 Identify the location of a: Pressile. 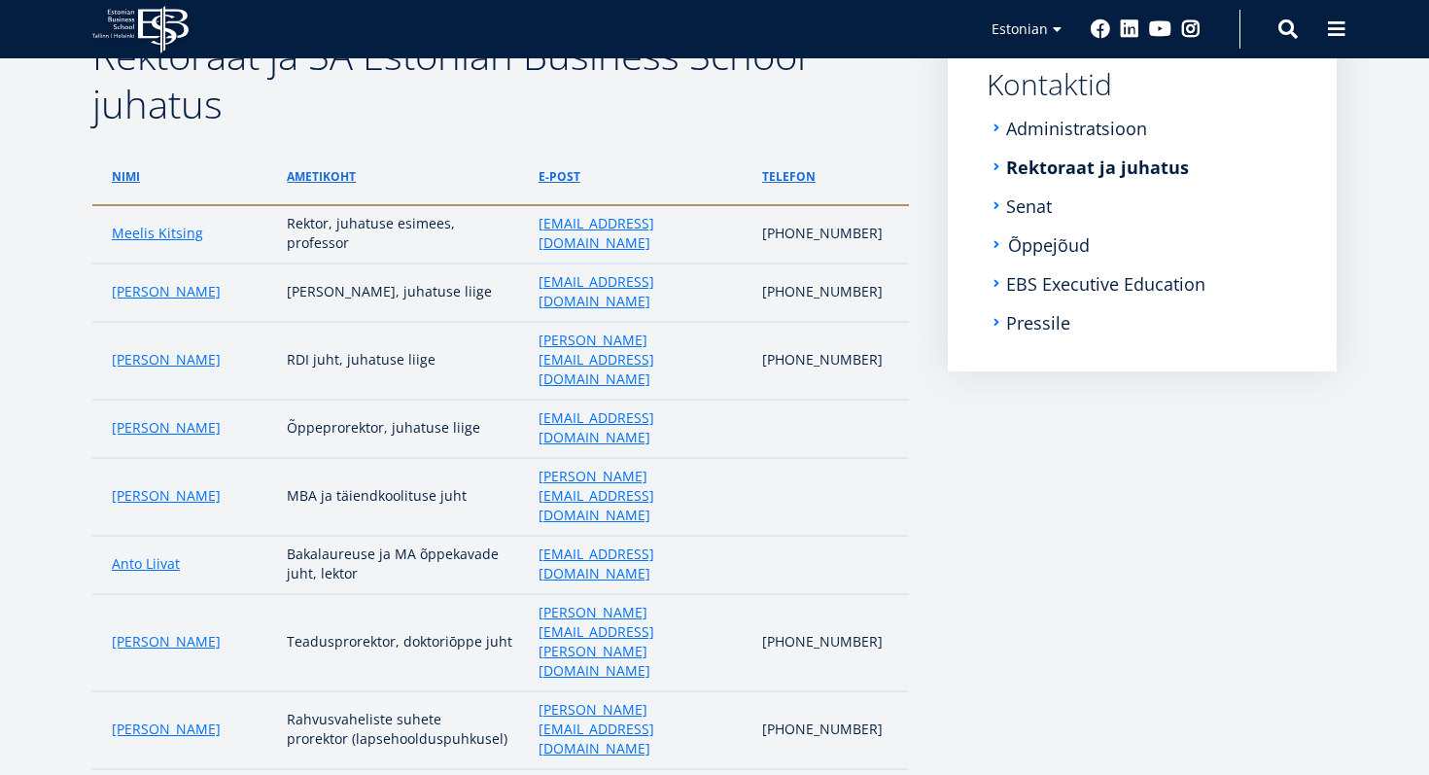
(1038, 323).